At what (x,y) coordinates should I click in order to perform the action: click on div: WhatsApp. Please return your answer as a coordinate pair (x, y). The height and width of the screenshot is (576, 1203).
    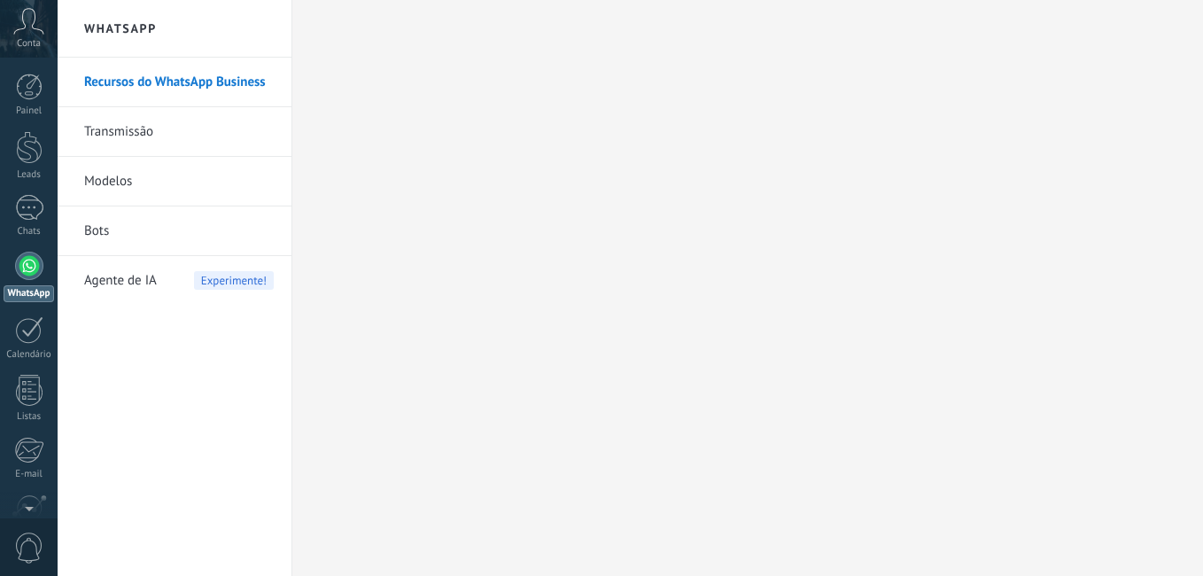
    Looking at the image, I should click on (28, 293).